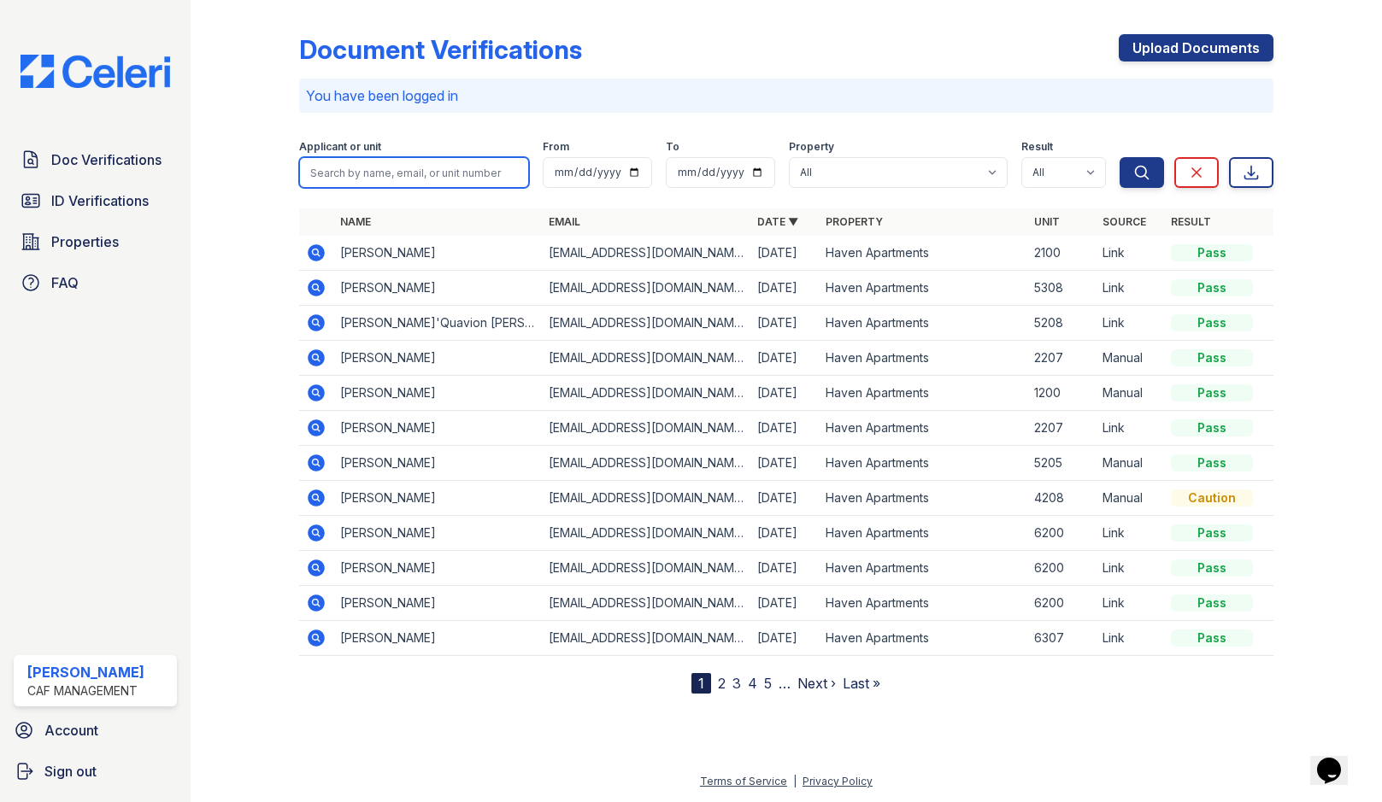 This screenshot has height=802, width=1382. I want to click on a: Terms of Service, so click(743, 781).